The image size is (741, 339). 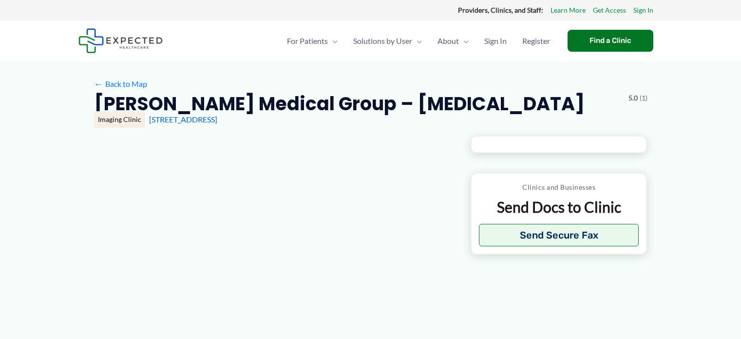 I want to click on span: Sign In, so click(x=495, y=41).